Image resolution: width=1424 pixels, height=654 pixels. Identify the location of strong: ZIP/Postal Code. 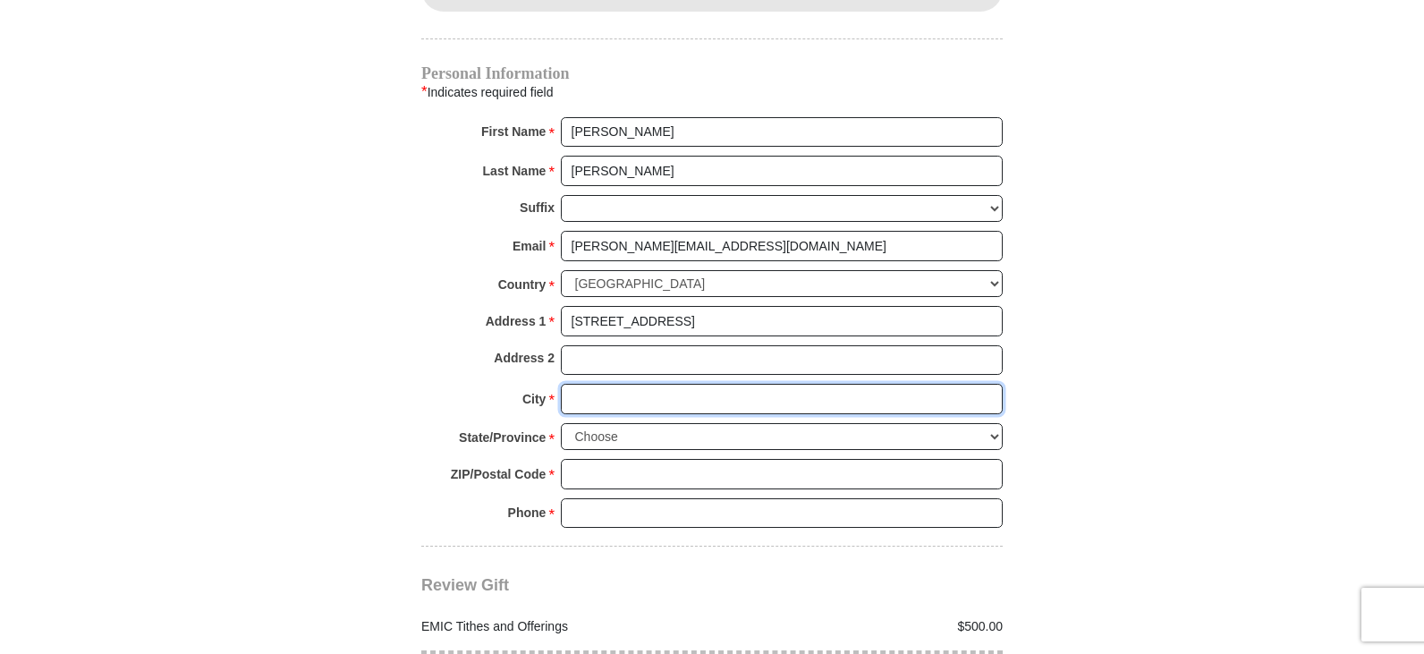
(498, 474).